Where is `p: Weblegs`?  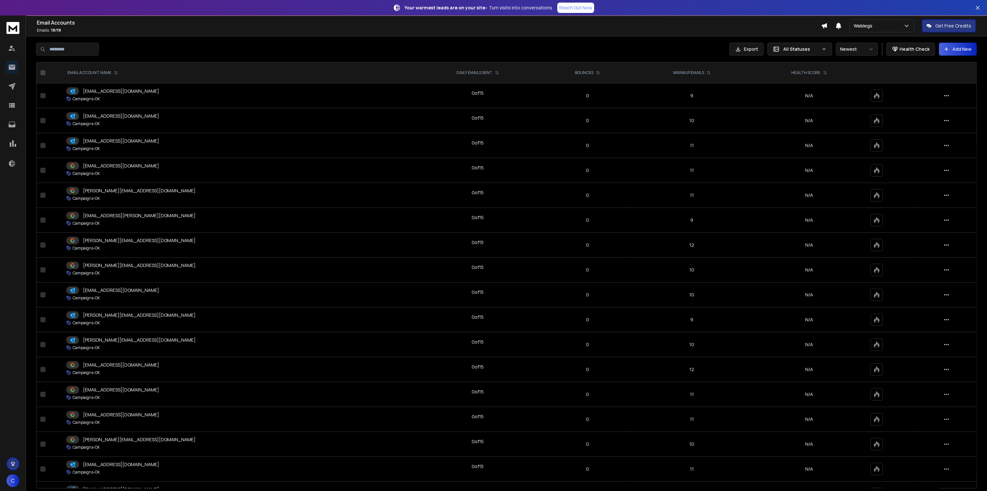
p: Weblegs is located at coordinates (865, 26).